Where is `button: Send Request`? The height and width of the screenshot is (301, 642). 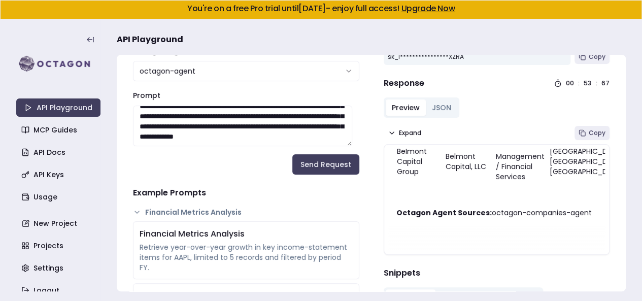 button: Send Request is located at coordinates (326, 164).